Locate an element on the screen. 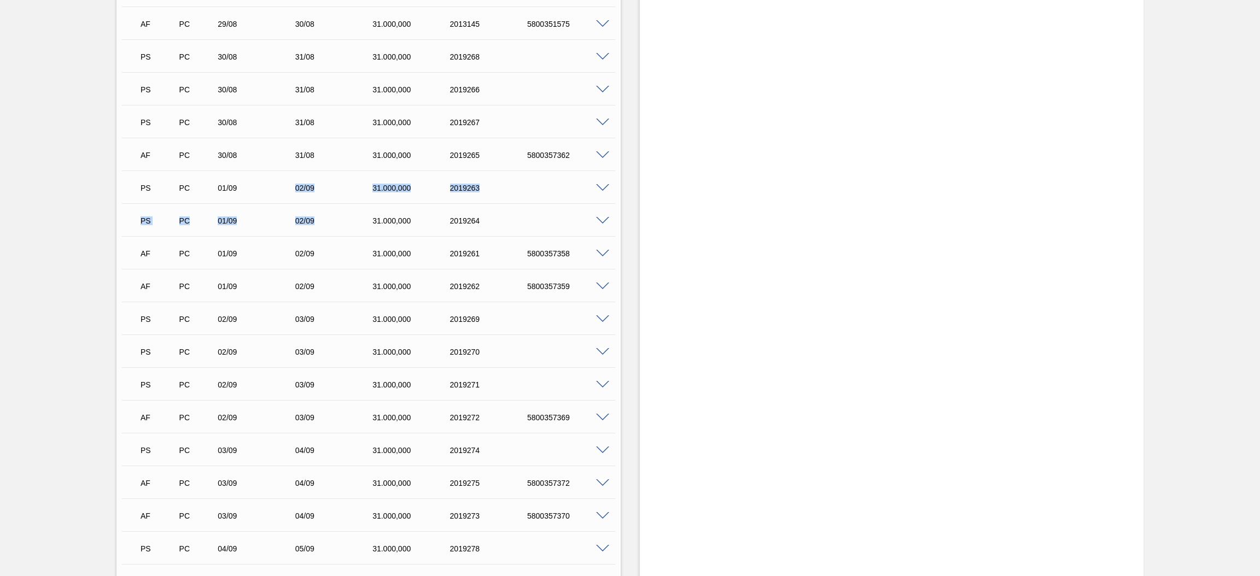 The height and width of the screenshot is (576, 1260). div: 5800357358 is located at coordinates (568, 254).